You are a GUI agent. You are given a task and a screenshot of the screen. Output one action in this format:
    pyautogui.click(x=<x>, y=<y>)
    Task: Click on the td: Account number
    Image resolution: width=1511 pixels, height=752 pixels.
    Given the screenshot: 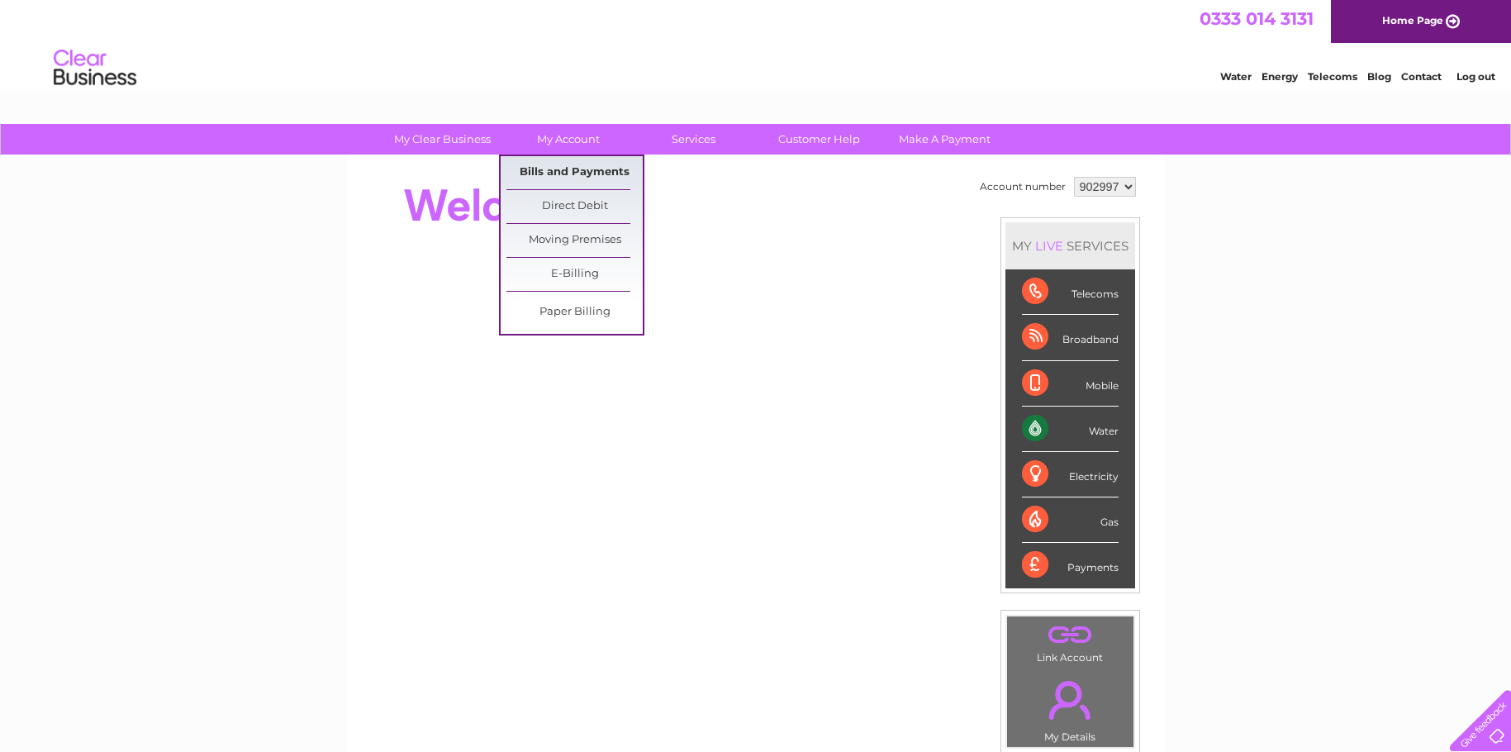 What is the action you would take?
    pyautogui.click(x=1023, y=187)
    